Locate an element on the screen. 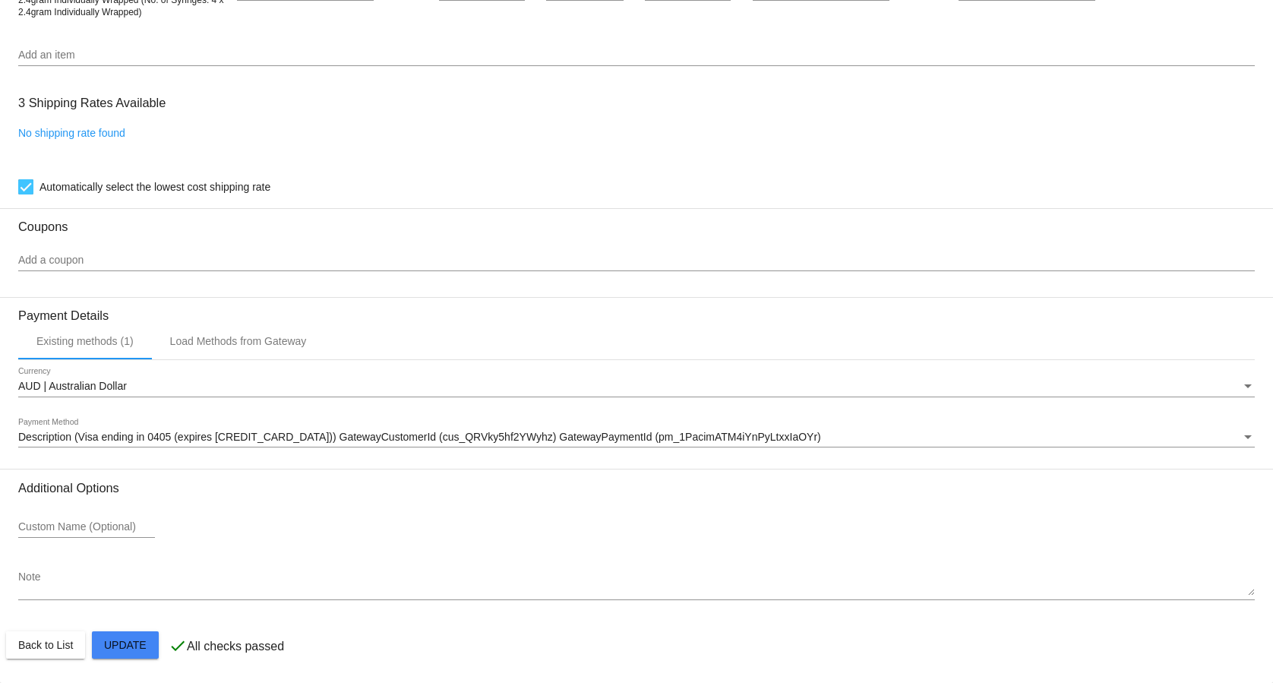 Image resolution: width=1273 pixels, height=683 pixels. button: Back to List is located at coordinates (46, 645).